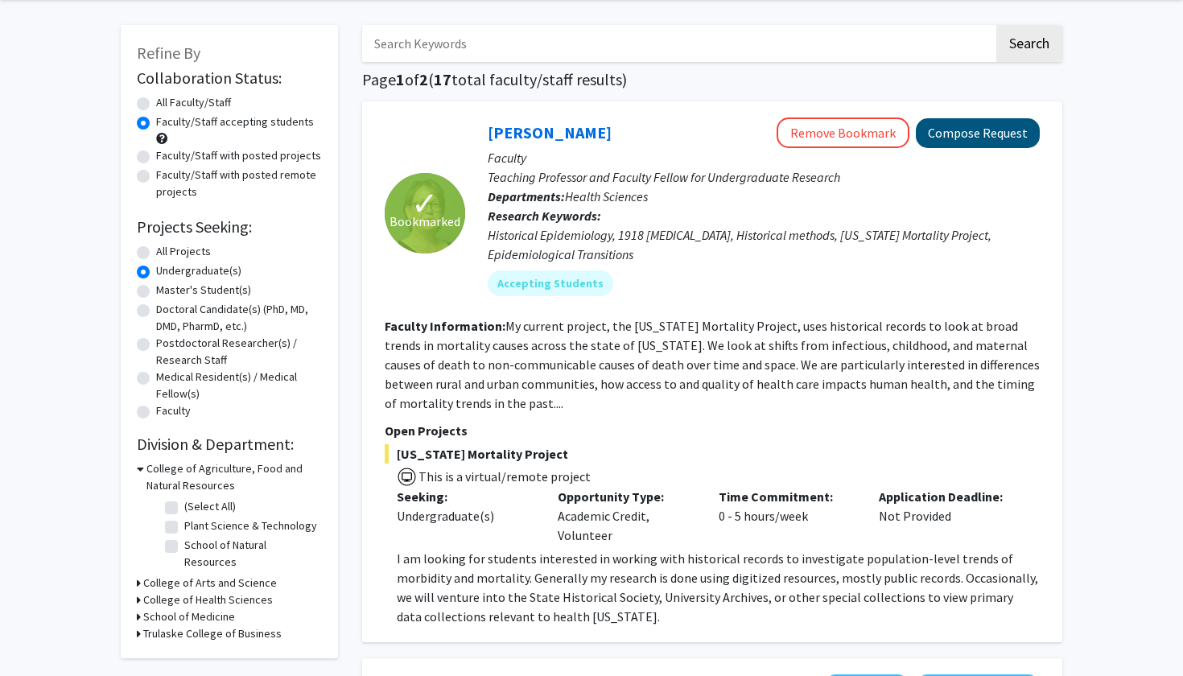 The height and width of the screenshot is (676, 1183). I want to click on p: Opportunity Type:, so click(626, 497).